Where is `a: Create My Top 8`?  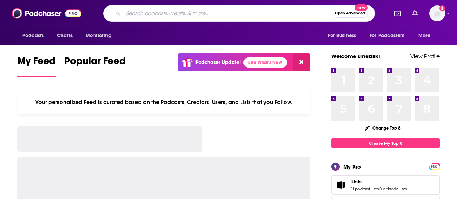 a: Create My Top 8 is located at coordinates (385, 143).